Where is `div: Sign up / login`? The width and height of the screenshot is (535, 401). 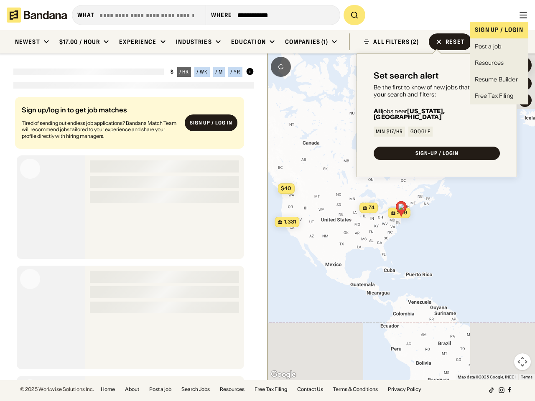 div: Sign up / login is located at coordinates (499, 30).